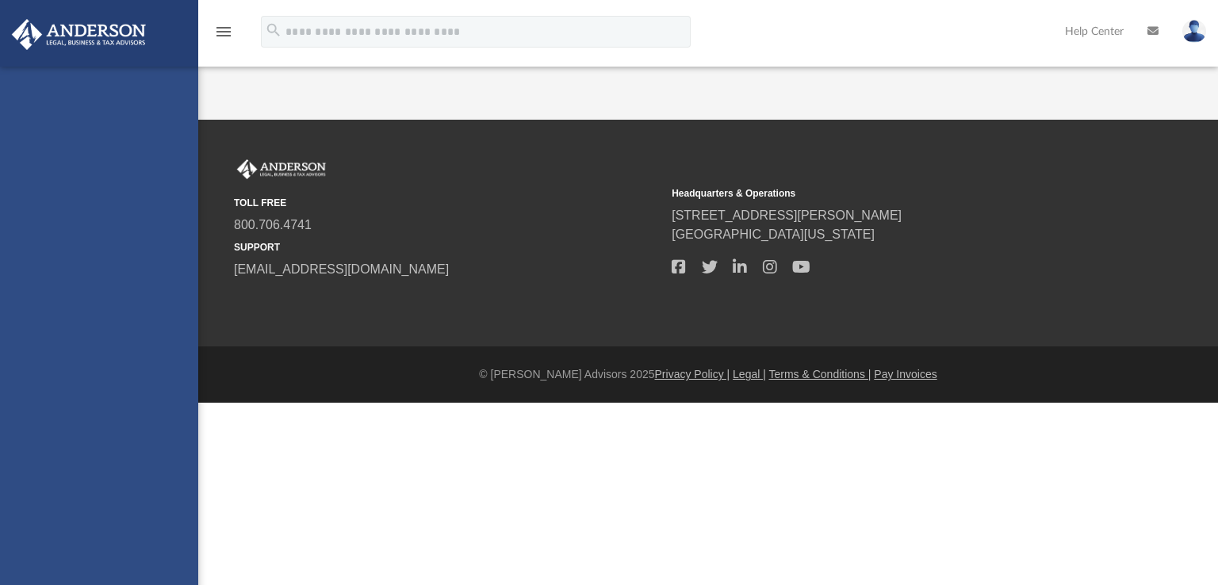  I want to click on img: User Pic, so click(1194, 31).